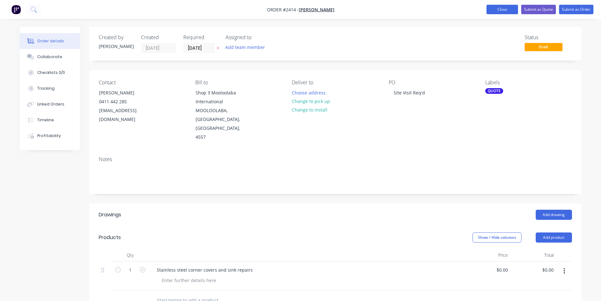 This screenshot has width=601, height=301. I want to click on button: Linked Orders, so click(50, 104).